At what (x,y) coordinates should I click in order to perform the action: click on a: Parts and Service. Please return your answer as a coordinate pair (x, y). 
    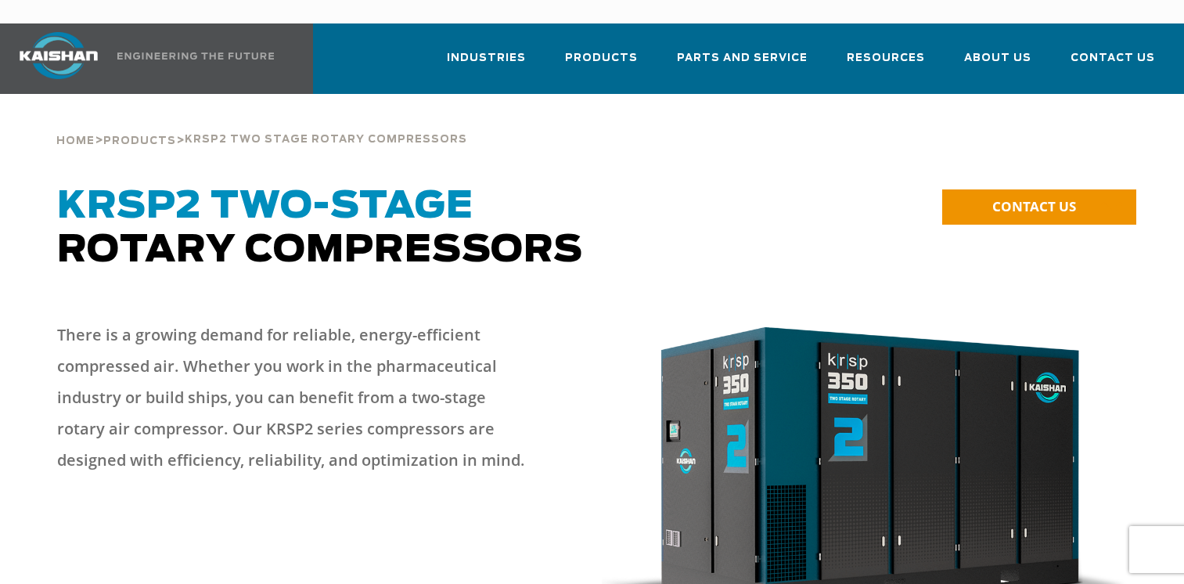
    Looking at the image, I should click on (742, 64).